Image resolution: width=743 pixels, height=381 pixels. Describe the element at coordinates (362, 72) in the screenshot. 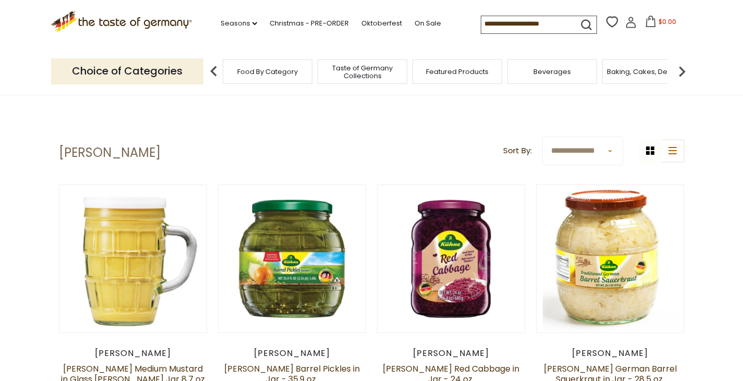

I see `span: Taste of Germany Collections` at that location.